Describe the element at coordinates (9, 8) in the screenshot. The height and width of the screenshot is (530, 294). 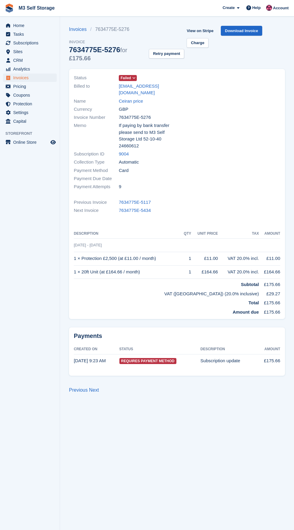
I see `img: stora-icon-8386f47178a22dfd0bd8f6a31ec36ba5ce8667c1dd55bd0f319d3a0aa187defe.svg` at that location.